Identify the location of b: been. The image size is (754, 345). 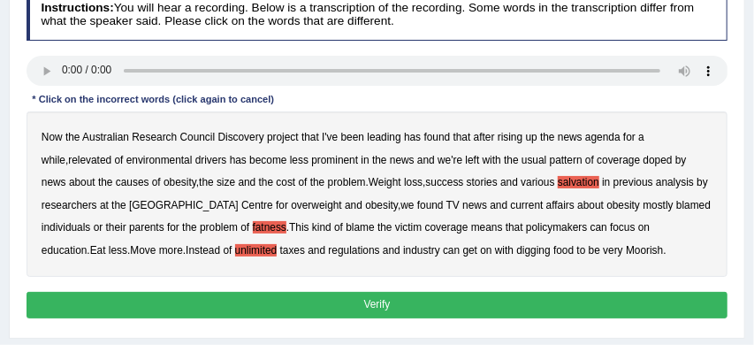
(353, 137).